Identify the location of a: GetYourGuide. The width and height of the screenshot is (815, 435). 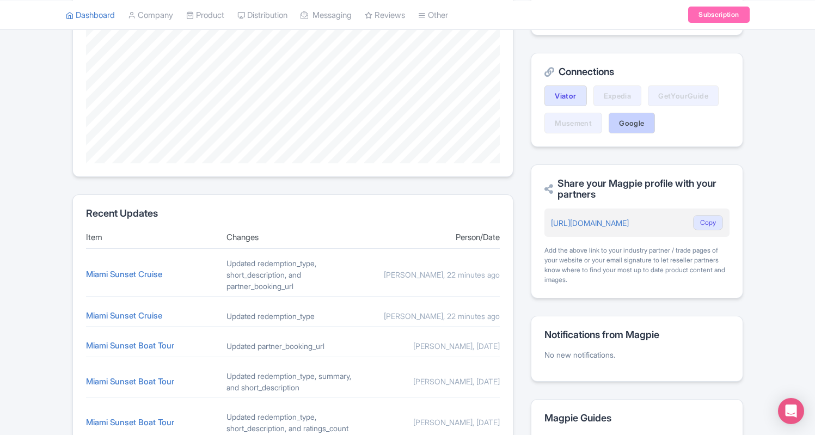
(683, 96).